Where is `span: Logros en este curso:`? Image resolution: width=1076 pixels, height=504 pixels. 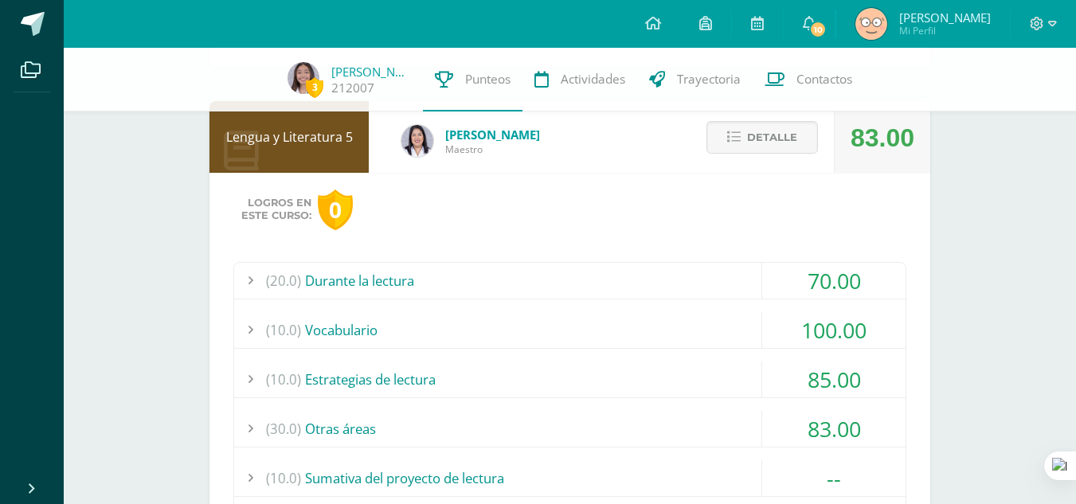 span: Logros en este curso: is located at coordinates (276, 209).